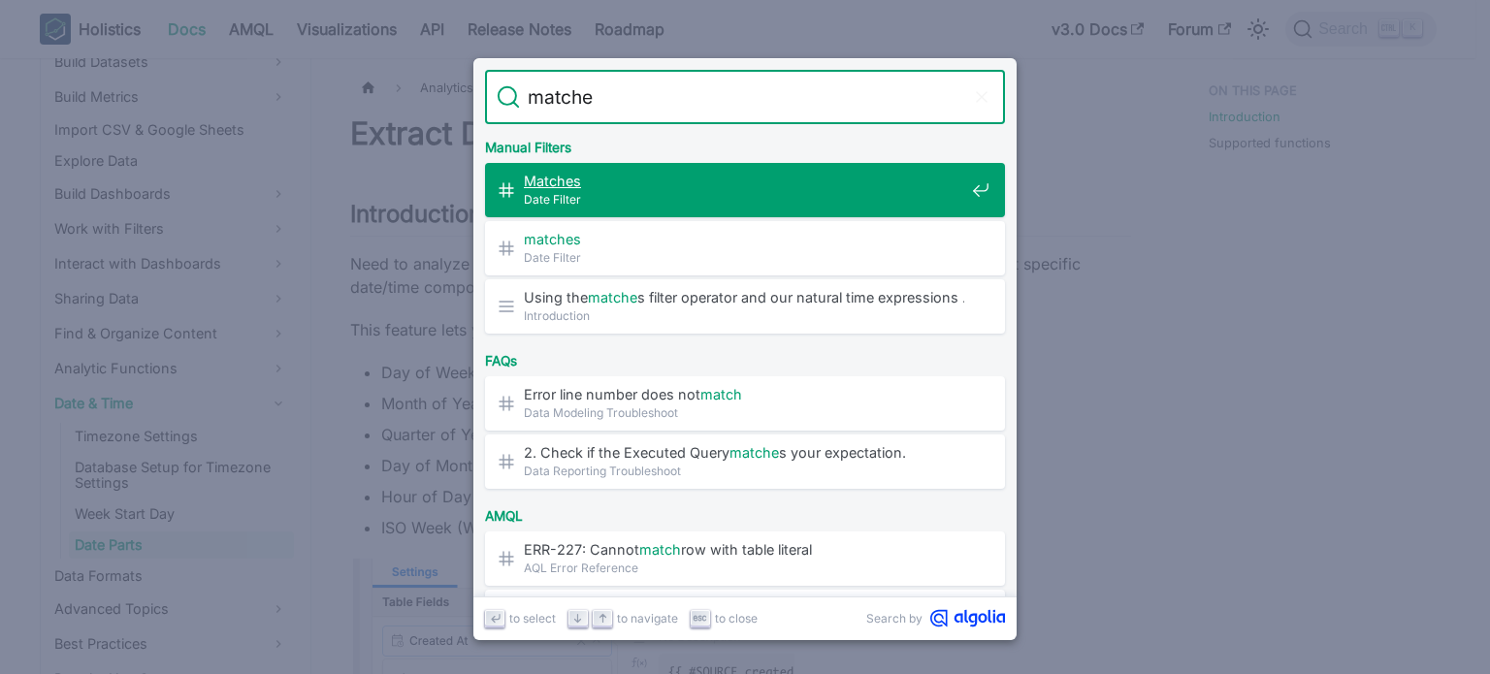  What do you see at coordinates (603, 618) in the screenshot?
I see `svg: Arrow up` at bounding box center [603, 618].